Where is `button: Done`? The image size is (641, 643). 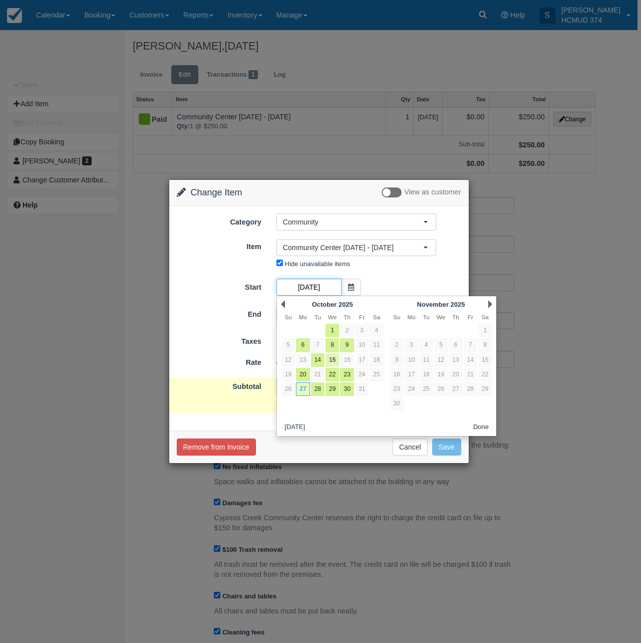 button: Done is located at coordinates (481, 427).